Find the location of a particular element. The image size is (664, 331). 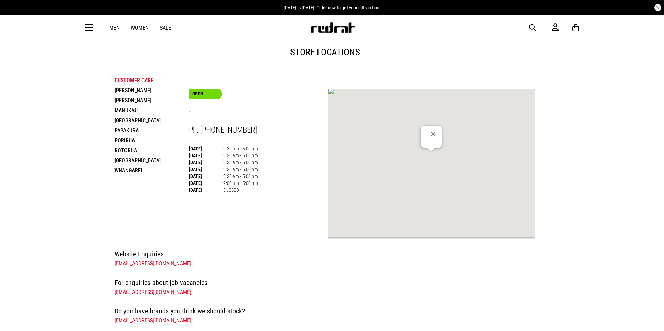

td: CLOSED is located at coordinates (241, 190).